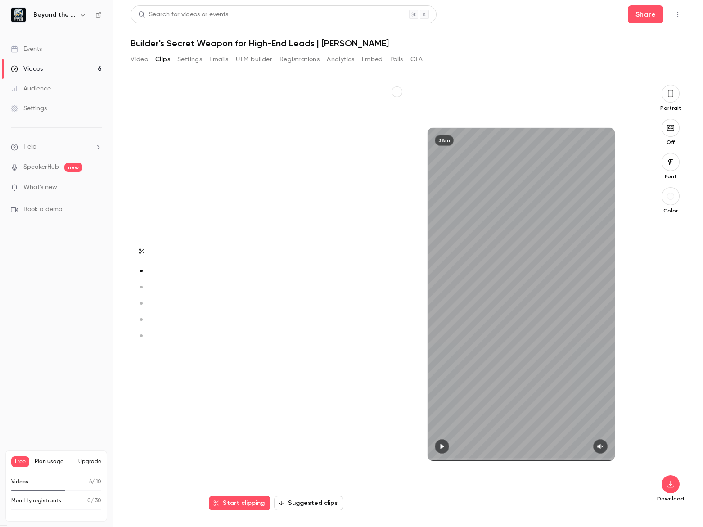 This screenshot has height=527, width=703. Describe the element at coordinates (89, 501) in the screenshot. I see `span: 0` at that location.